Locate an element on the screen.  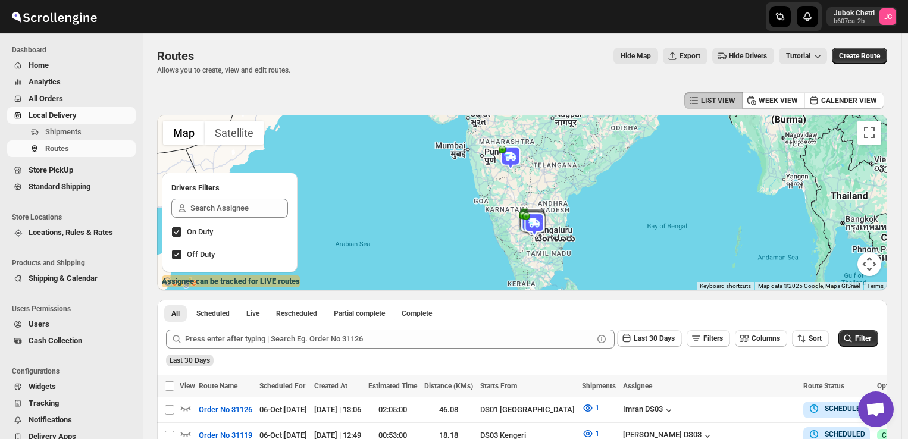
span: Estimated Time is located at coordinates (393, 386).